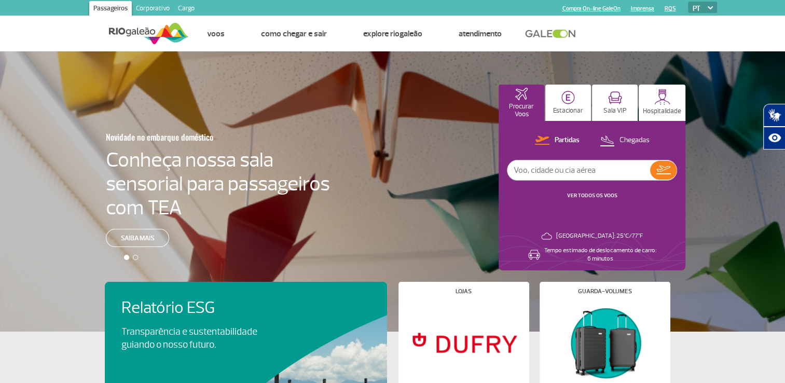 Image resolution: width=785 pixels, height=383 pixels. I want to click on img: hospitality.svg, so click(662, 96).